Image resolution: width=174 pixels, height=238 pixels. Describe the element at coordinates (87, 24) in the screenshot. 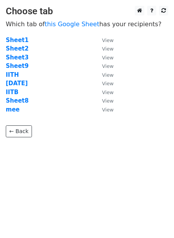

I see `p: Which tab of has your recipients?` at that location.